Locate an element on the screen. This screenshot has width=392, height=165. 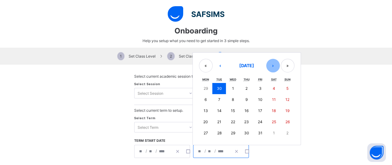
abbr: Monday is located at coordinates (205, 79).